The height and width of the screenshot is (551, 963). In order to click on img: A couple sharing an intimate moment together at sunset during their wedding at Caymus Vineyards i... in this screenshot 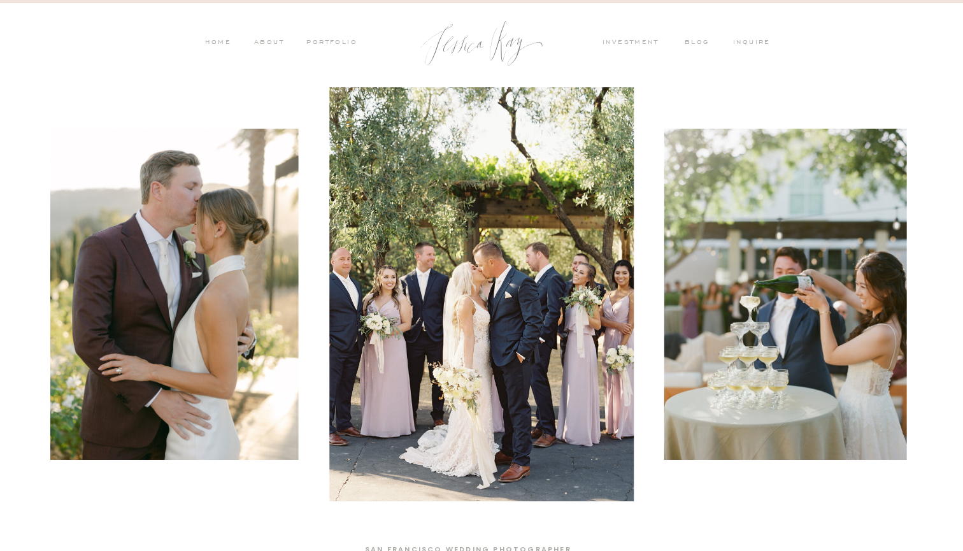, I will do `click(175, 294)`.